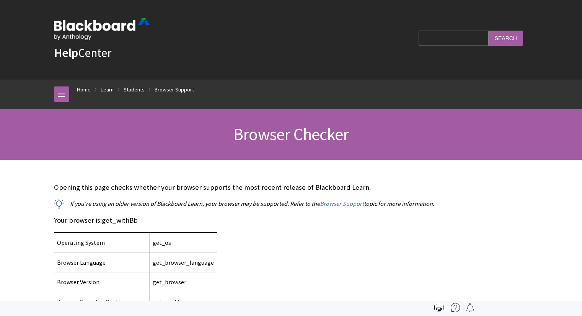 The image size is (582, 316). Describe the element at coordinates (102, 301) in the screenshot. I see `td: Browser Security - Cookies` at that location.